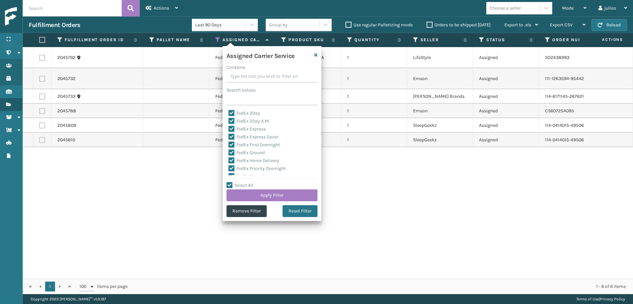  Describe the element at coordinates (104, 287) in the screenshot. I see `span: items per page` at that location.